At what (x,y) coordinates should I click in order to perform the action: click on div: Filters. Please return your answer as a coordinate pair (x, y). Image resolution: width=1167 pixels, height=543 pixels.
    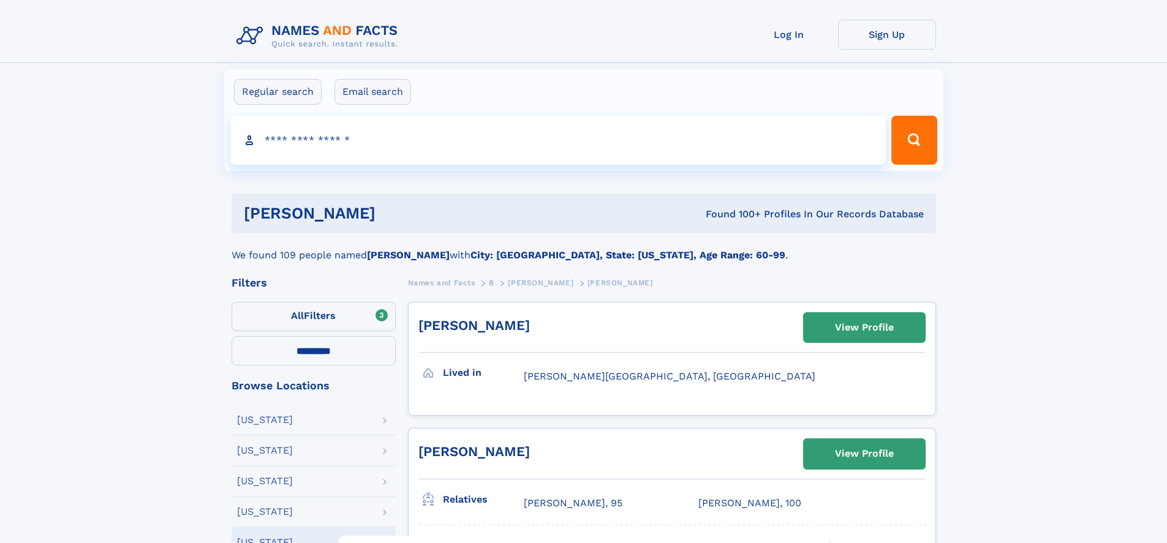
    Looking at the image, I should click on (314, 283).